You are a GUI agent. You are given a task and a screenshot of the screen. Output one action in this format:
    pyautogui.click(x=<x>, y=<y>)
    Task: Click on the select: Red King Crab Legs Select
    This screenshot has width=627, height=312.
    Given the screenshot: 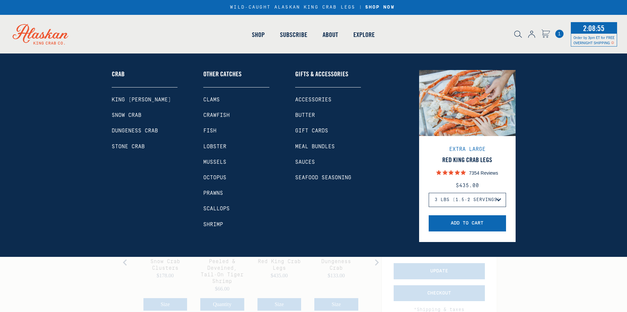 What is the action you would take?
    pyautogui.click(x=467, y=200)
    